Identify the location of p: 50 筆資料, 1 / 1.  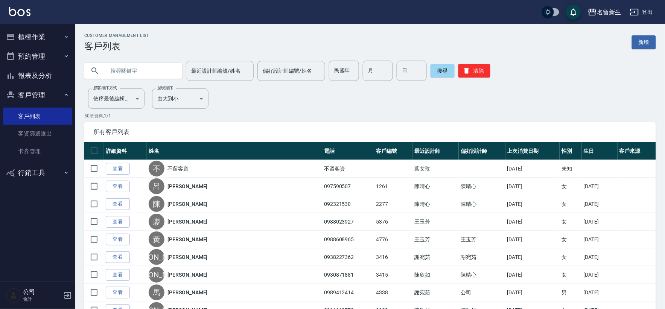
(370, 116).